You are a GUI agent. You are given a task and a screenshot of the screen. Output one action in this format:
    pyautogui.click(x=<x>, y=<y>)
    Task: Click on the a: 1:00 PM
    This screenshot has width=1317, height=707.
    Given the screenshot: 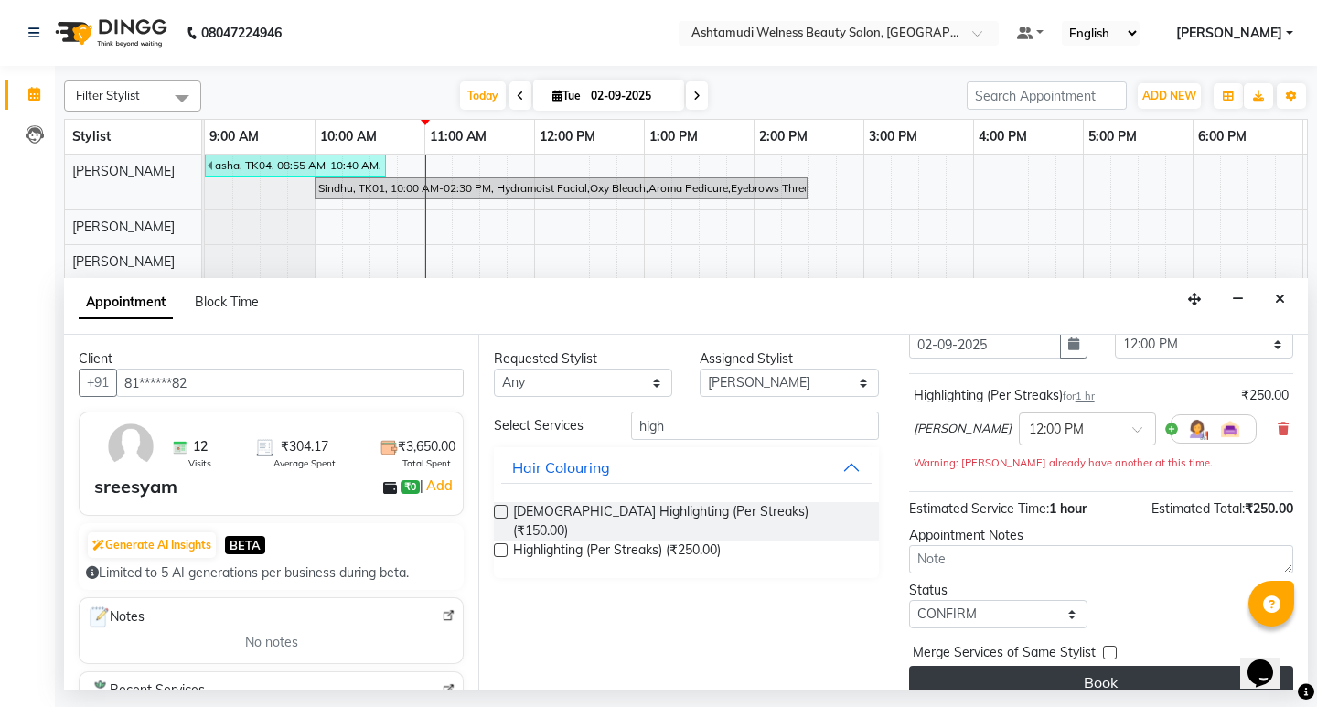 What is the action you would take?
    pyautogui.click(x=673, y=136)
    